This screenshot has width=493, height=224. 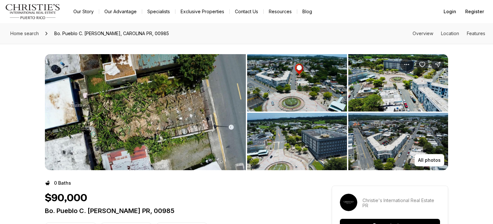 What do you see at coordinates (450, 12) in the screenshot?
I see `span: Login` at bounding box center [450, 12].